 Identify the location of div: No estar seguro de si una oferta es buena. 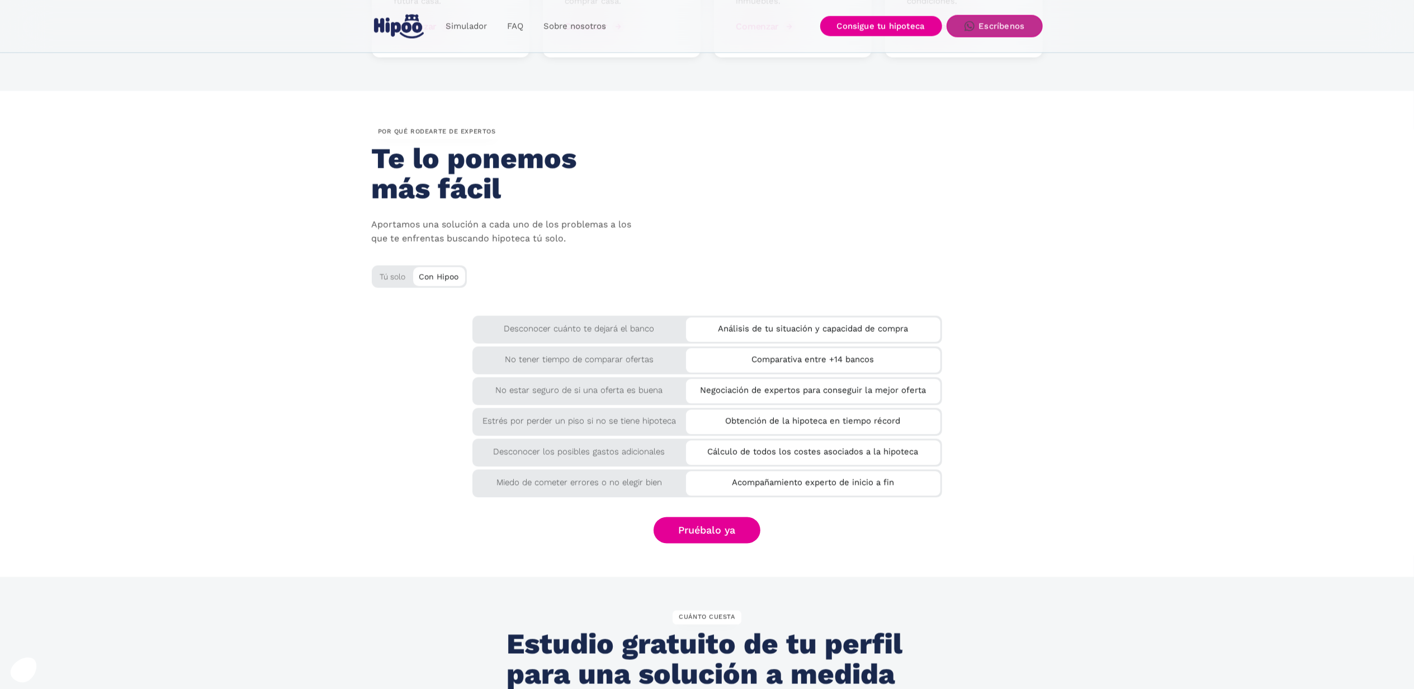
(579, 387).